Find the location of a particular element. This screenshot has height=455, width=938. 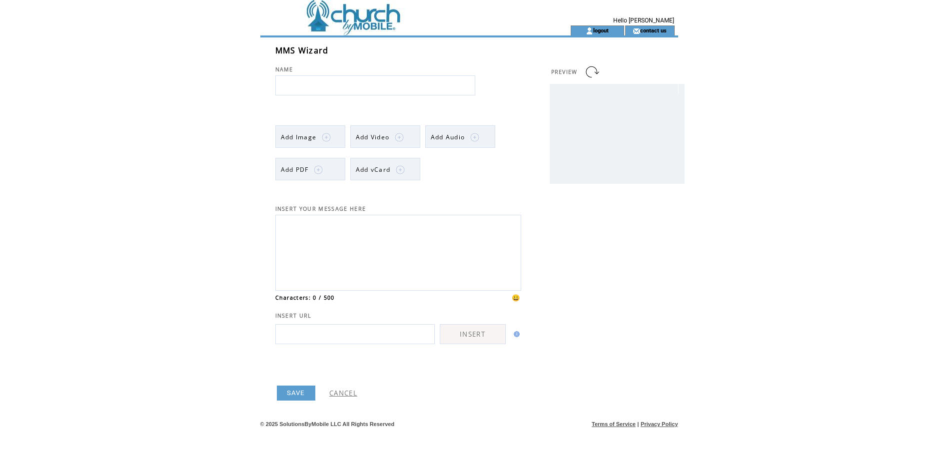

span: Add Image is located at coordinates (299, 137).